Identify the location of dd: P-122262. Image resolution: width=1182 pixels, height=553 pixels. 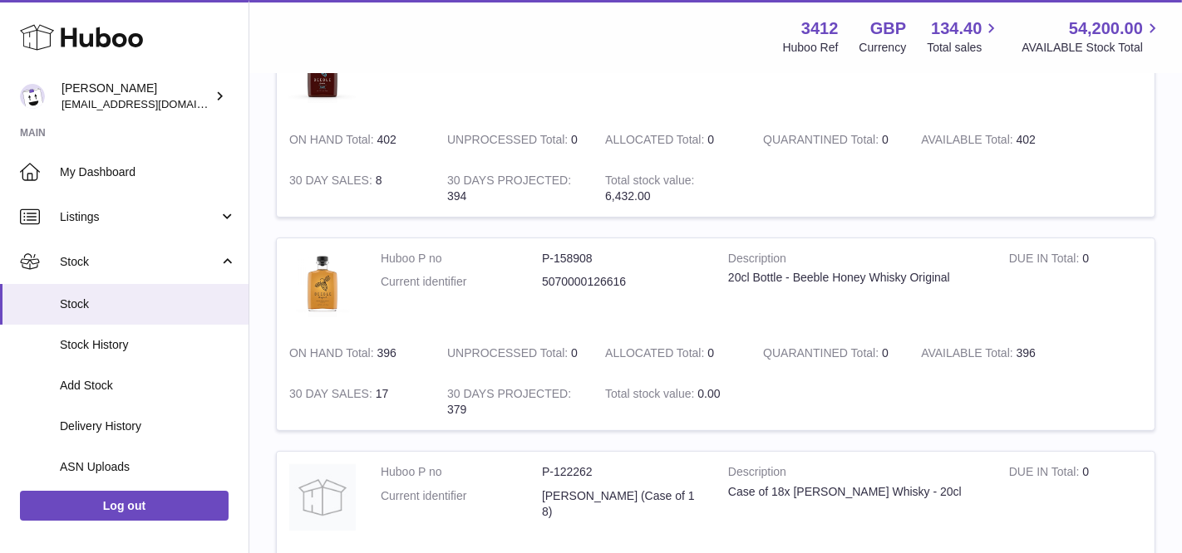
(622, 472).